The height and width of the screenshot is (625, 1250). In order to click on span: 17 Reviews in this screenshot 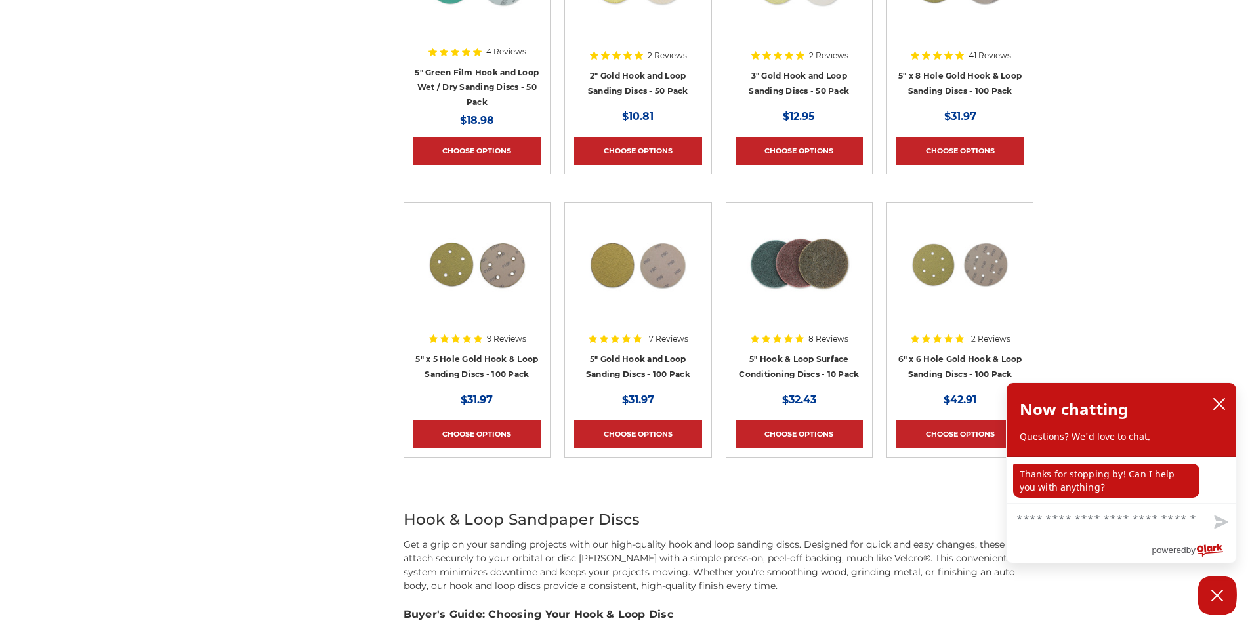, I will do `click(667, 339)`.